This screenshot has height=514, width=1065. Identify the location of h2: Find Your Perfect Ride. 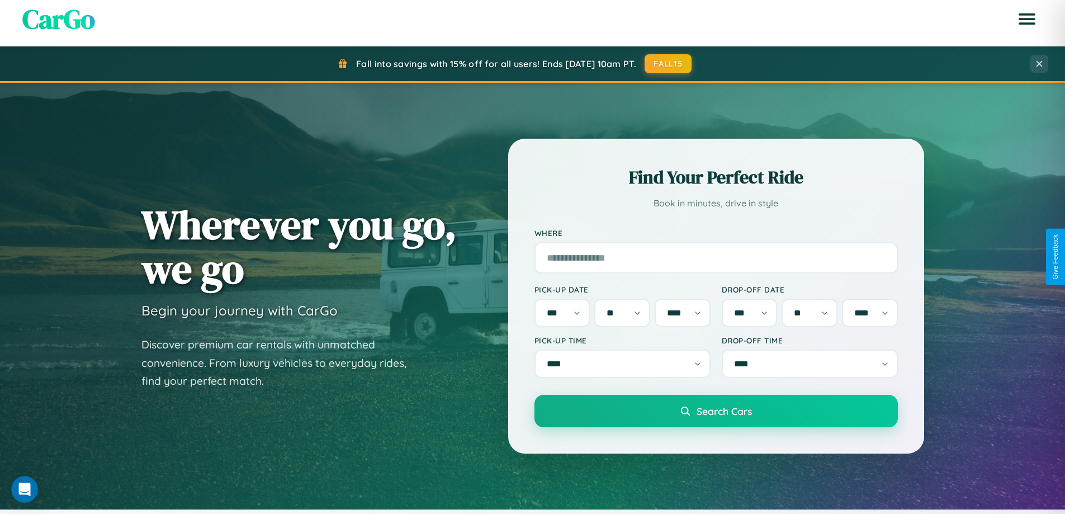
(716, 177).